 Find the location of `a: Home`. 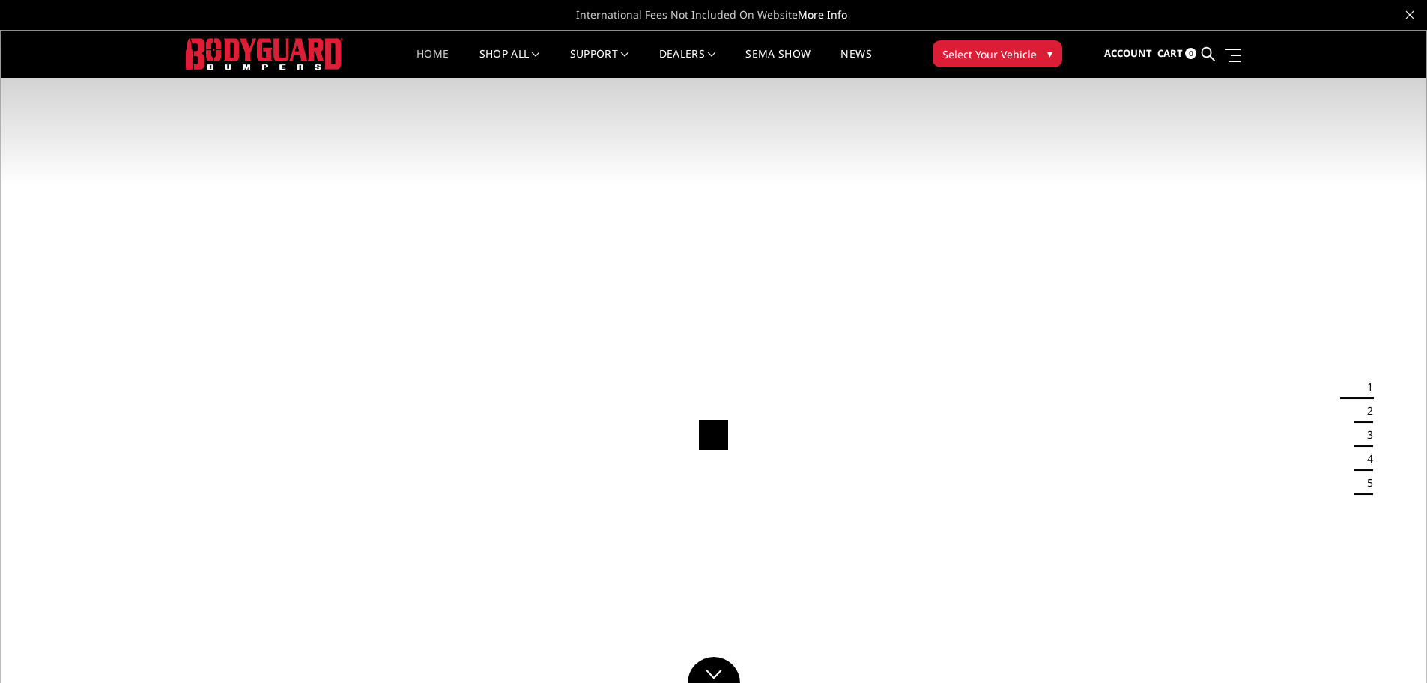

a: Home is located at coordinates (432, 63).